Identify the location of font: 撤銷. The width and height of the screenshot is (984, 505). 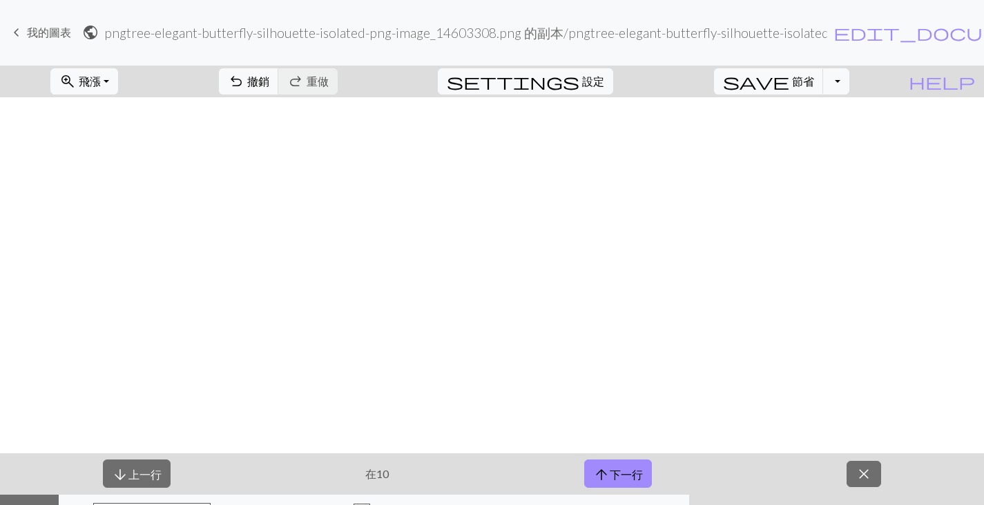
(258, 81).